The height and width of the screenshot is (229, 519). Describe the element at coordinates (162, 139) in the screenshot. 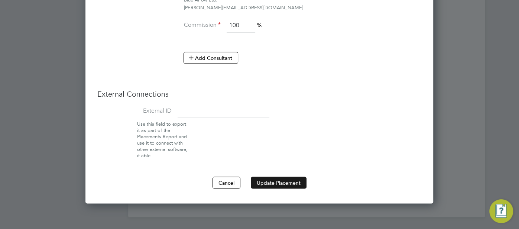

I see `span: Use this field to export it as part of the Placements Report and use it to connect with other ext...` at that location.